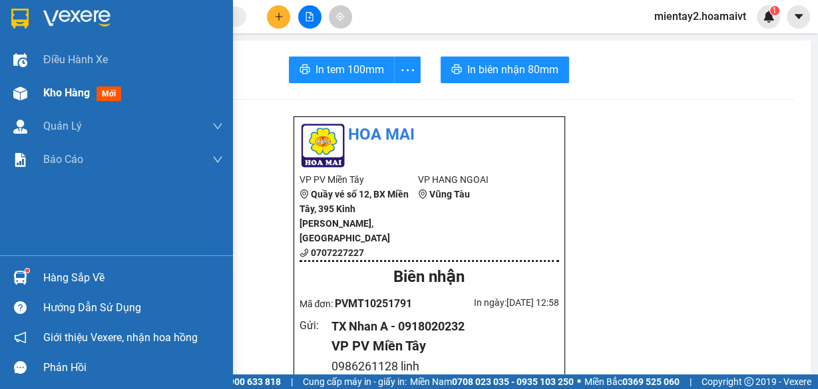 This screenshot has width=818, height=389. What do you see at coordinates (120, 337) in the screenshot?
I see `span: Giới thiệu Vexere, nhận hoa hồng` at bounding box center [120, 337].